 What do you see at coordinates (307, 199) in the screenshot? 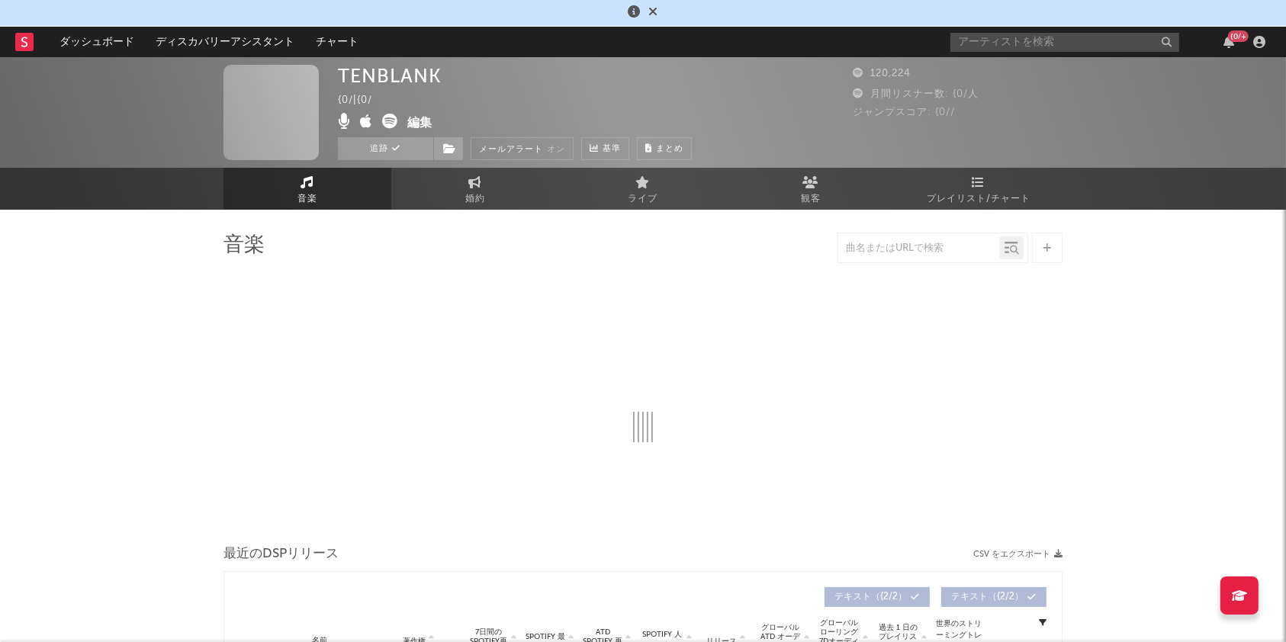
I see `span: 音楽` at bounding box center [307, 199].